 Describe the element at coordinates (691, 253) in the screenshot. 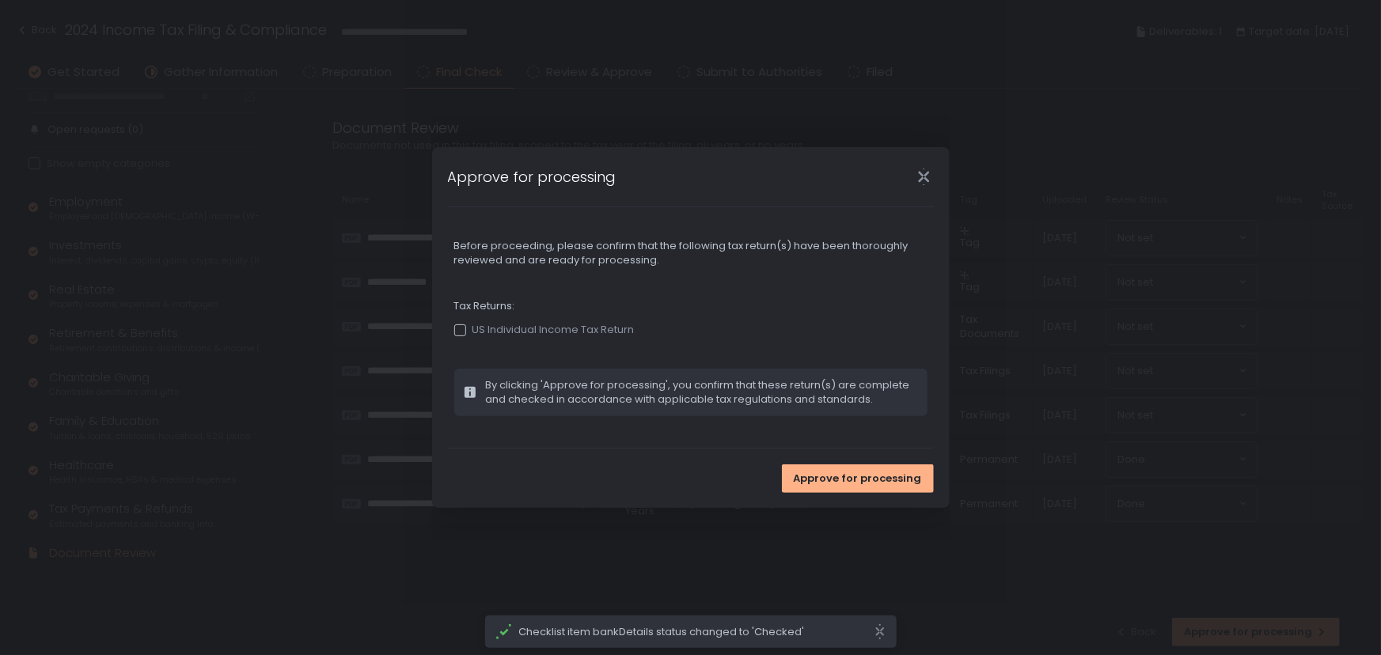

I see `span: Before proceeding, please confirm that the following tax return(s) have been thoroughly reviewed ...` at that location.